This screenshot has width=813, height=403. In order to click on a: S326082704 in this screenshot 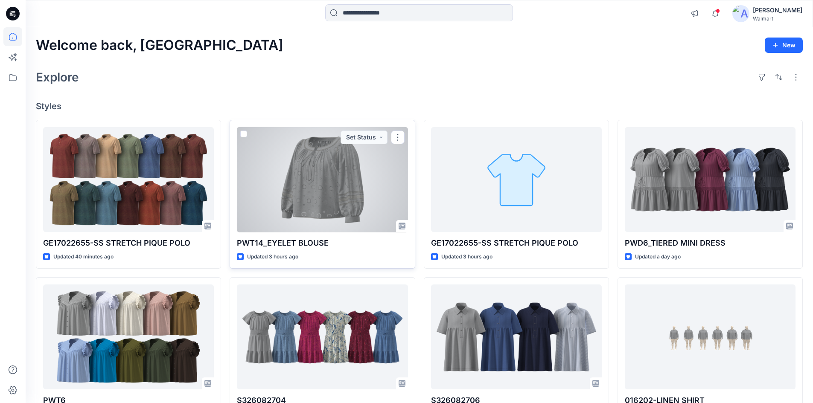, I will do `click(322, 337)`.